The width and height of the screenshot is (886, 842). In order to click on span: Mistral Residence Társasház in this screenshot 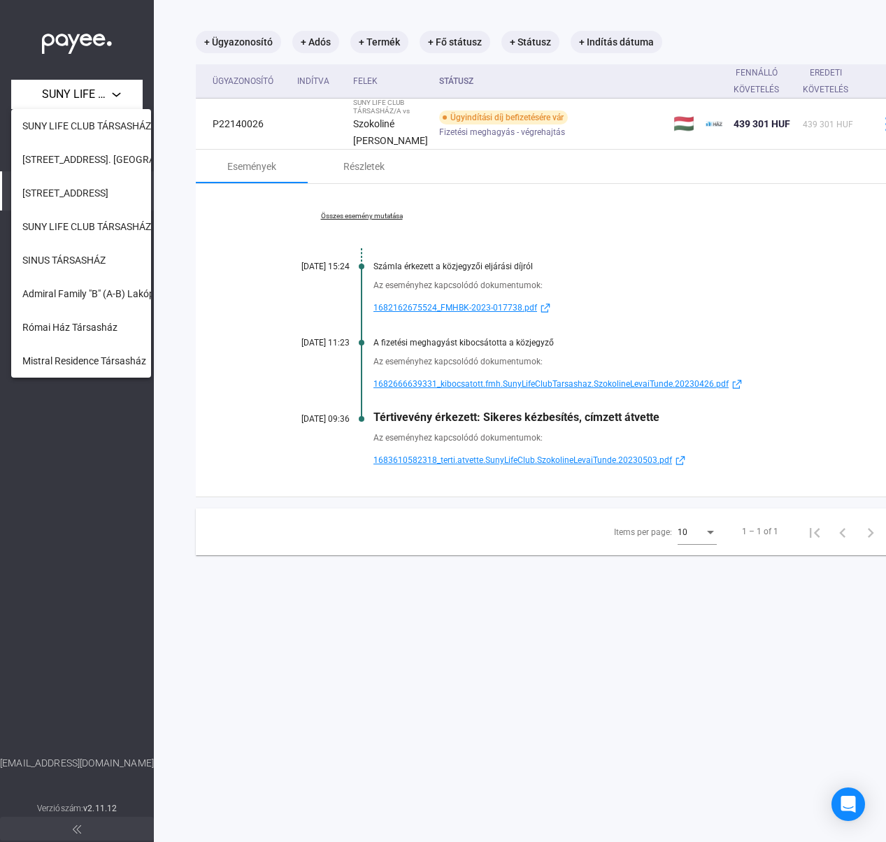, I will do `click(84, 361)`.